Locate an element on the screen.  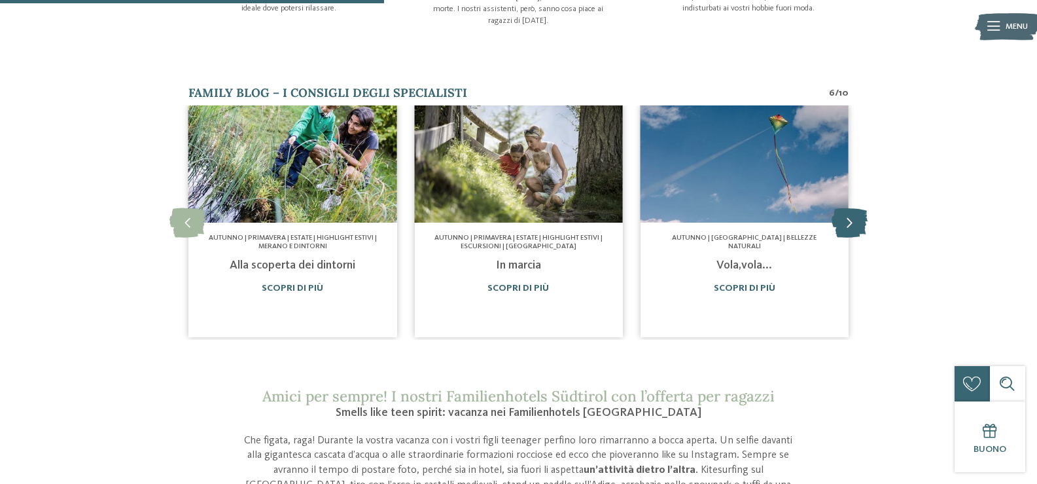
a: In marcia is located at coordinates (518, 265).